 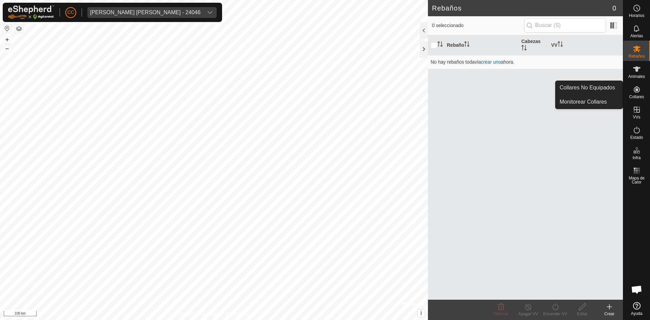 I want to click on a: Contáctenos, so click(x=237, y=314).